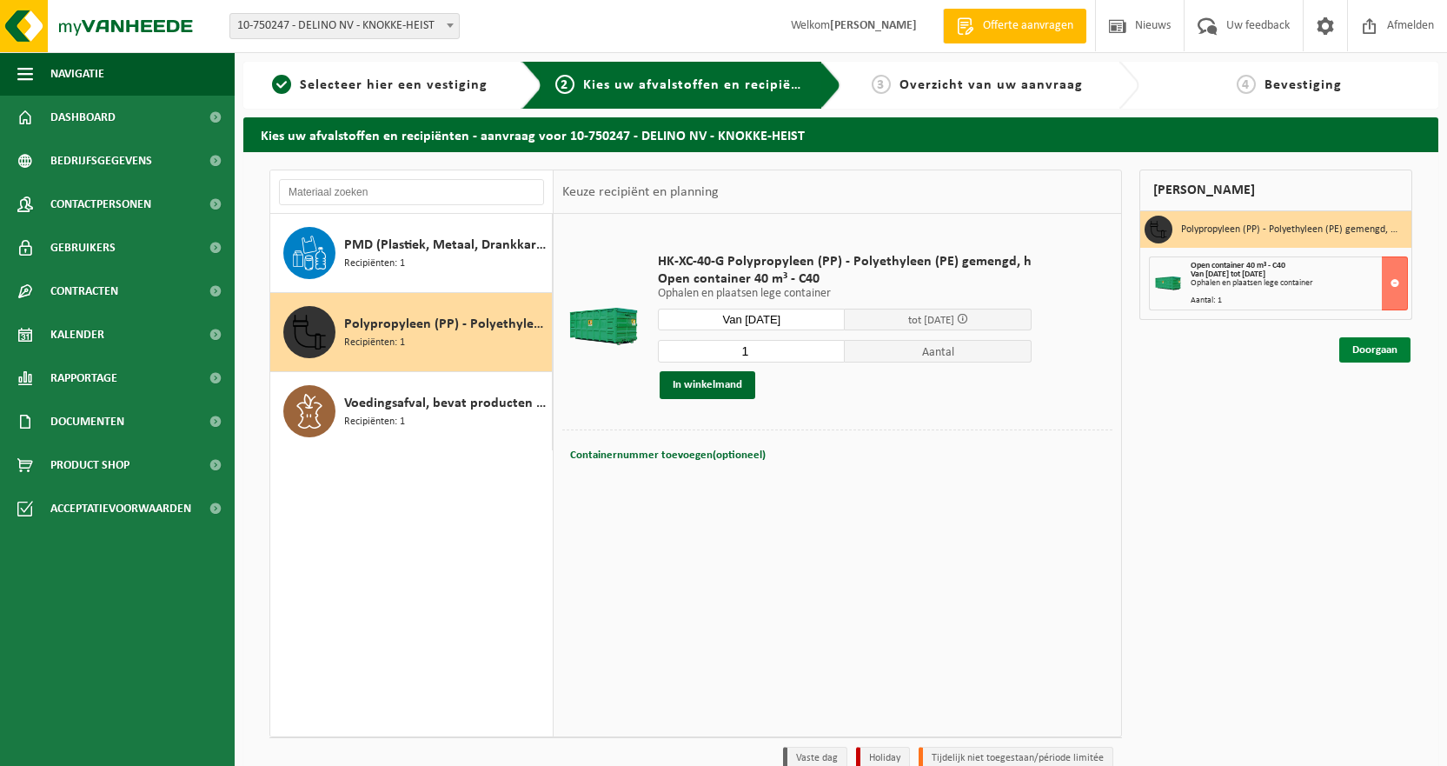 The image size is (1447, 766). I want to click on div: Aantal: 1, so click(1299, 301).